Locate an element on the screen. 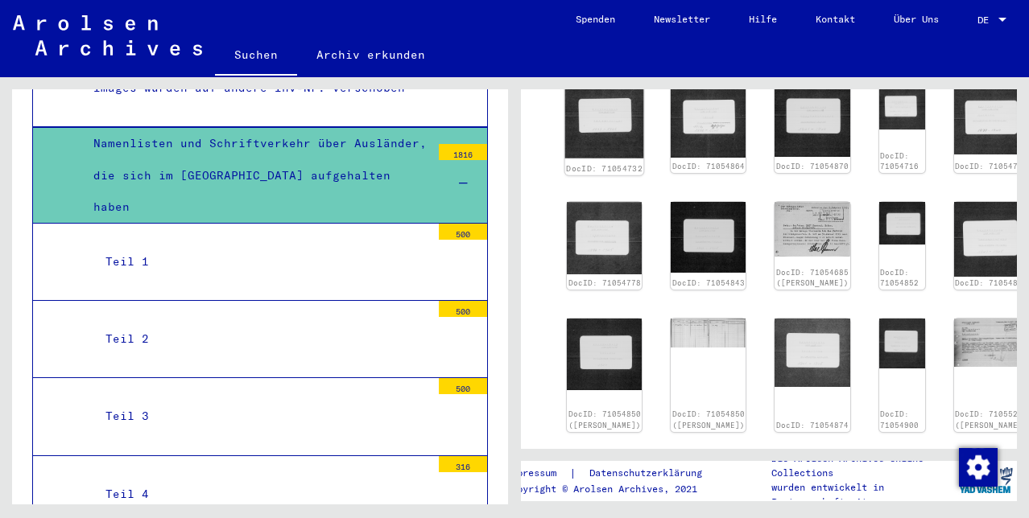 This screenshot has height=518, width=1029. p: Copyright © Arolsen Archives, 2021 is located at coordinates (613, 489).